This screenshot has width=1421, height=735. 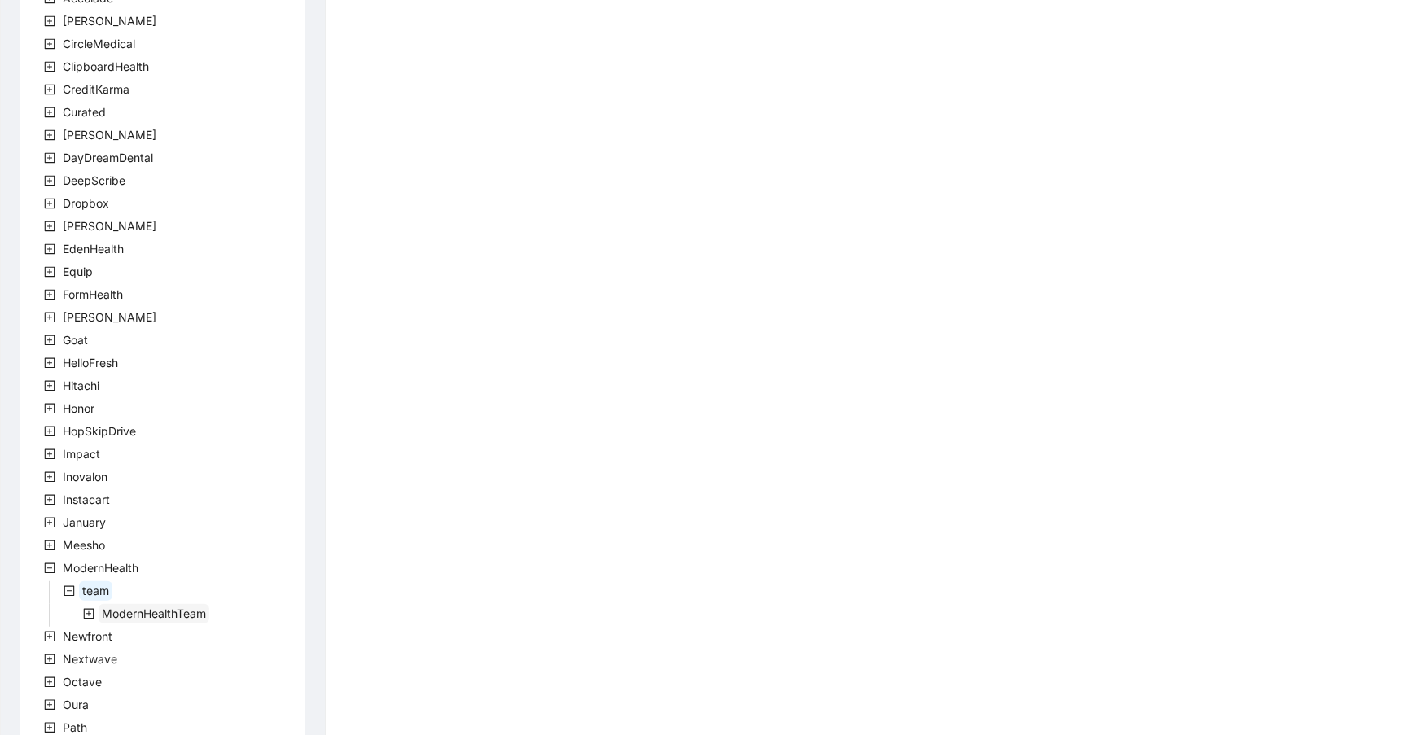 What do you see at coordinates (75, 340) in the screenshot?
I see `span: Goat` at bounding box center [75, 340].